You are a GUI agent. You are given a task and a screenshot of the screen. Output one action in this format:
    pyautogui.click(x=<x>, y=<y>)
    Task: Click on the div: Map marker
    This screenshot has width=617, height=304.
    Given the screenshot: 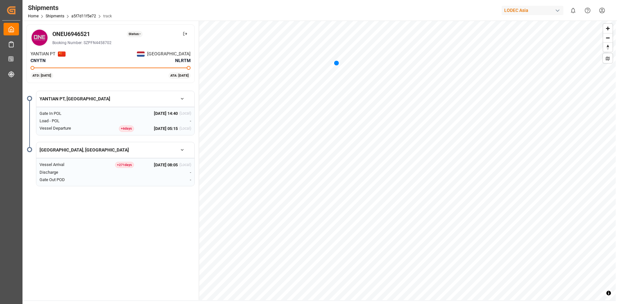 What is the action you would take?
    pyautogui.click(x=336, y=63)
    